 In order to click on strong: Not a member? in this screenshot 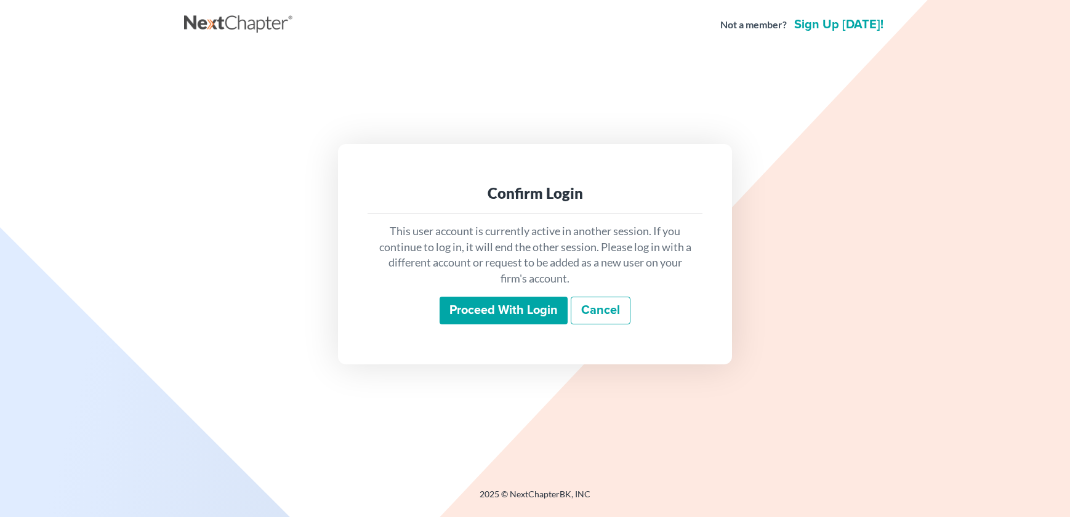, I will do `click(754, 25)`.